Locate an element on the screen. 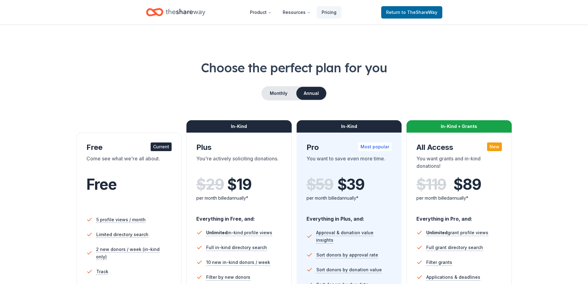 The image size is (588, 284). span: in-kind profile views is located at coordinates (239, 232).